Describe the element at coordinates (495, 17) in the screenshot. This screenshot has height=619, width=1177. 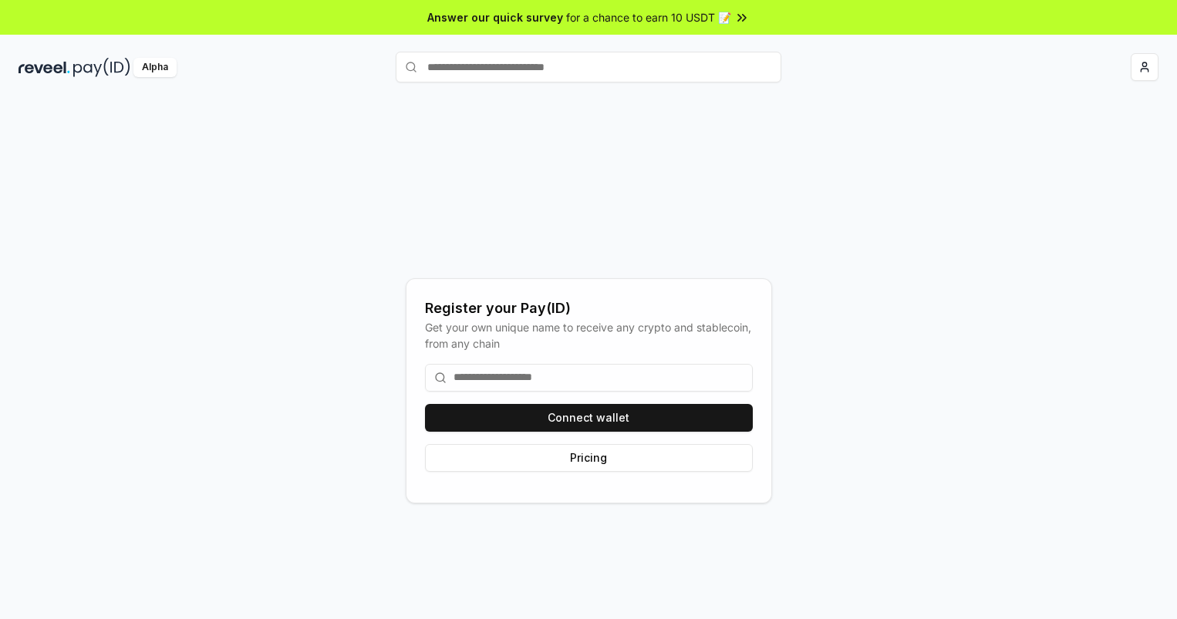
I see `span: Answer our quick survey` at that location.